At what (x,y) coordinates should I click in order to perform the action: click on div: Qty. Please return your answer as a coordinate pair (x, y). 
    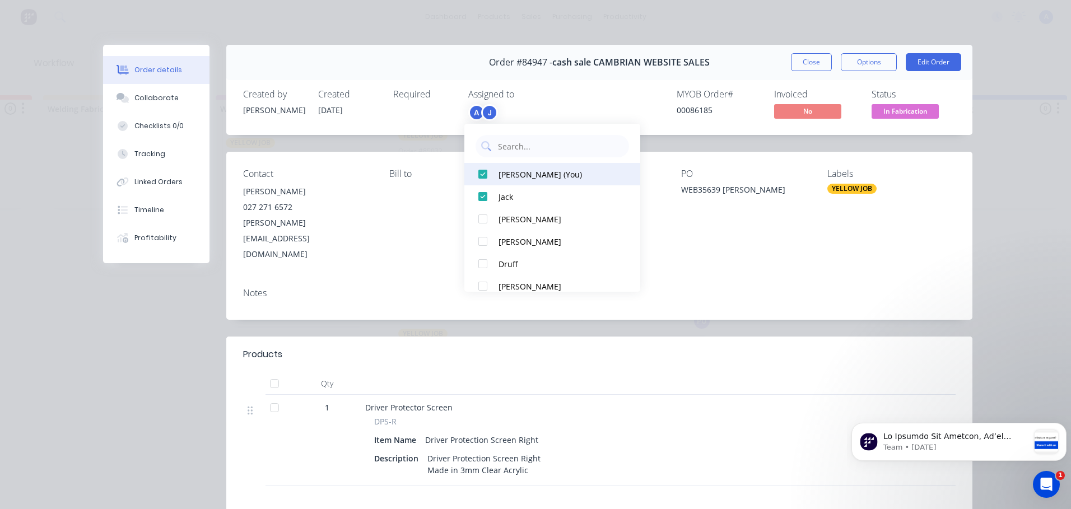
    Looking at the image, I should click on (327, 384).